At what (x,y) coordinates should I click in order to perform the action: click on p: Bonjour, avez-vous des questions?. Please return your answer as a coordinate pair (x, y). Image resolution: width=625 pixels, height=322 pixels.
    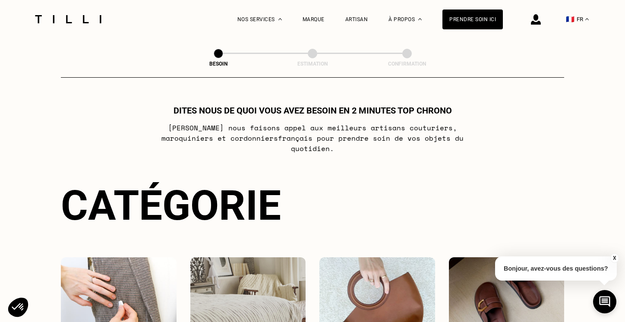
    Looking at the image, I should click on (556, 268).